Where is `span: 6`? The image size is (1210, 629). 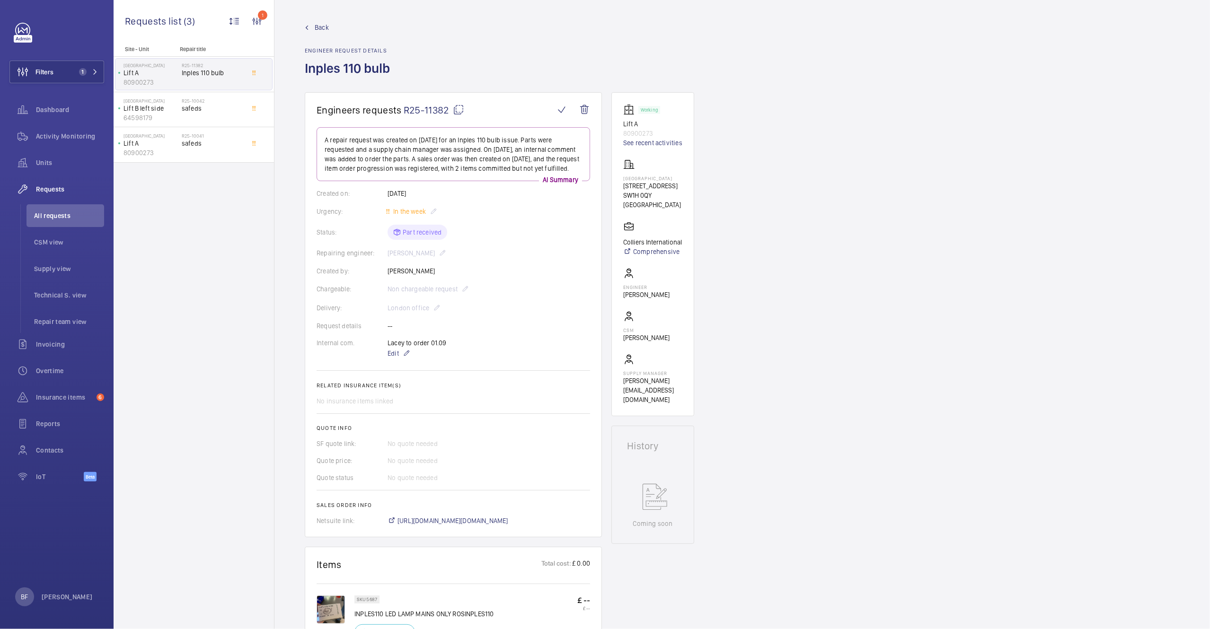 span: 6 is located at coordinates (100, 398).